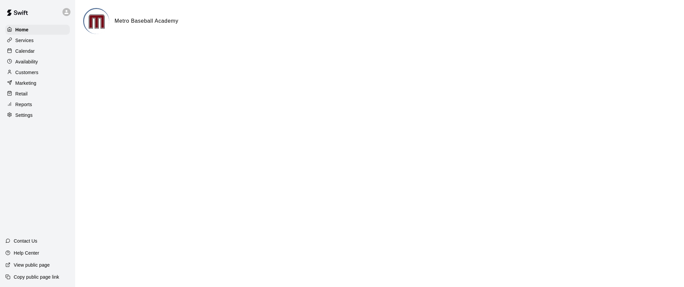 Image resolution: width=684 pixels, height=287 pixels. Describe the element at coordinates (37, 62) in the screenshot. I see `div: Availability` at that location.